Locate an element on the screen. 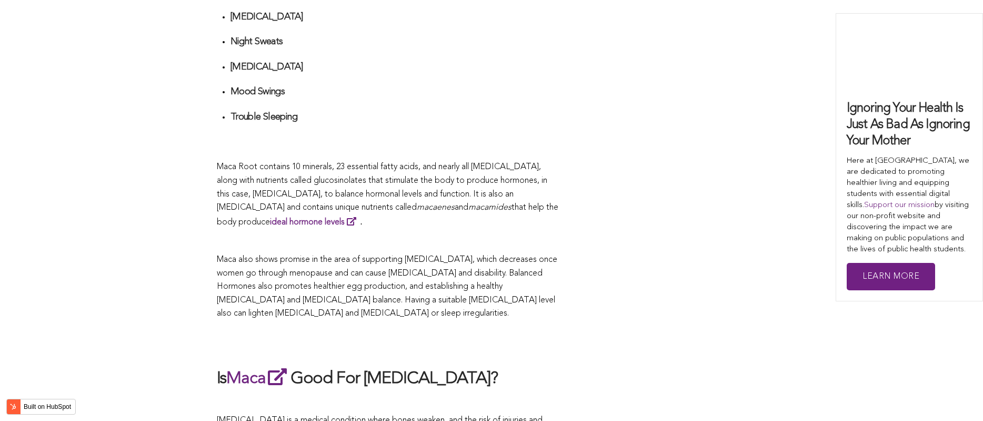  a: Learn More is located at coordinates (891, 276).